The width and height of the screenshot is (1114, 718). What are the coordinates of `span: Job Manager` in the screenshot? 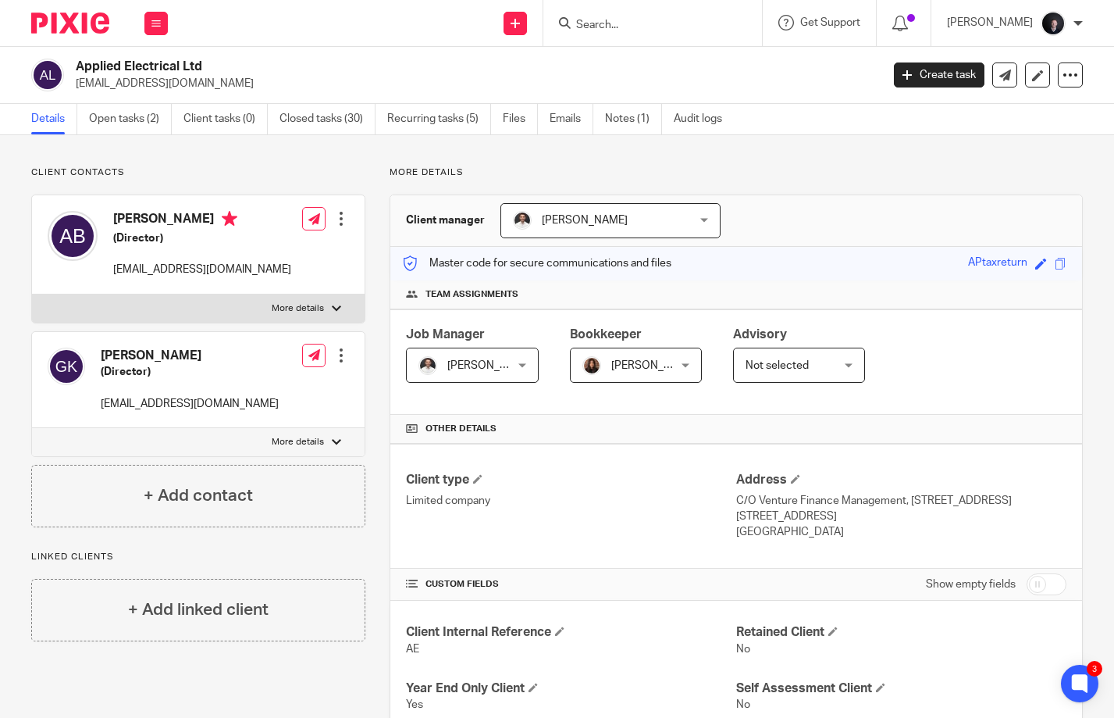 It's located at (445, 334).